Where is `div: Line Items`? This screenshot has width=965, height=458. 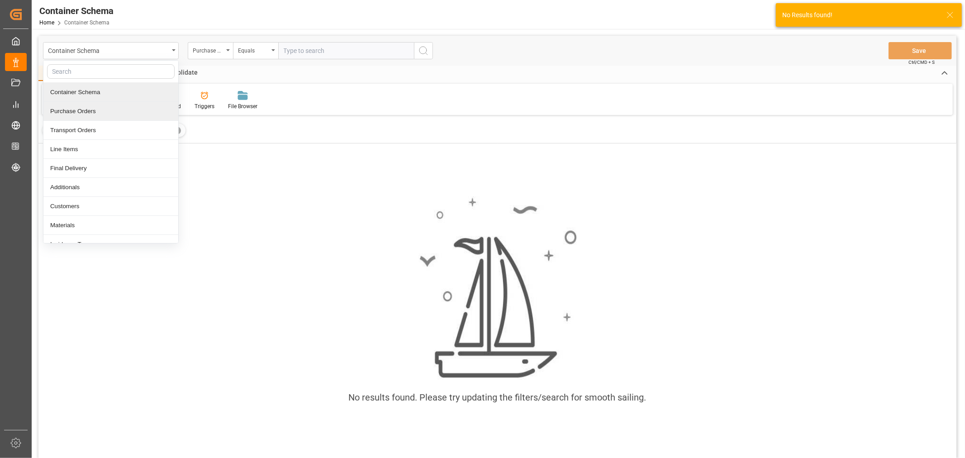
div: Line Items is located at coordinates (111, 149).